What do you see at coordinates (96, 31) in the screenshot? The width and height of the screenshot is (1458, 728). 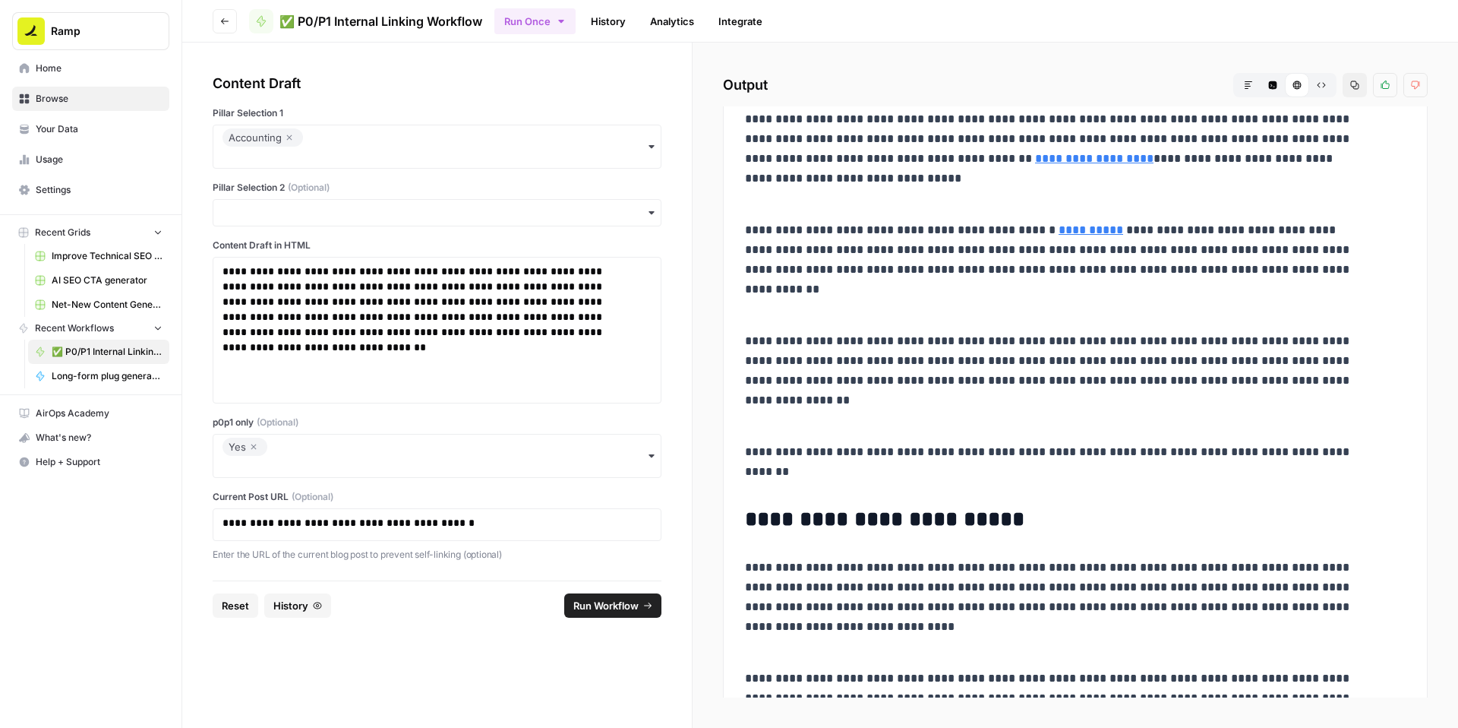 I see `span: Ramp` at bounding box center [96, 31].